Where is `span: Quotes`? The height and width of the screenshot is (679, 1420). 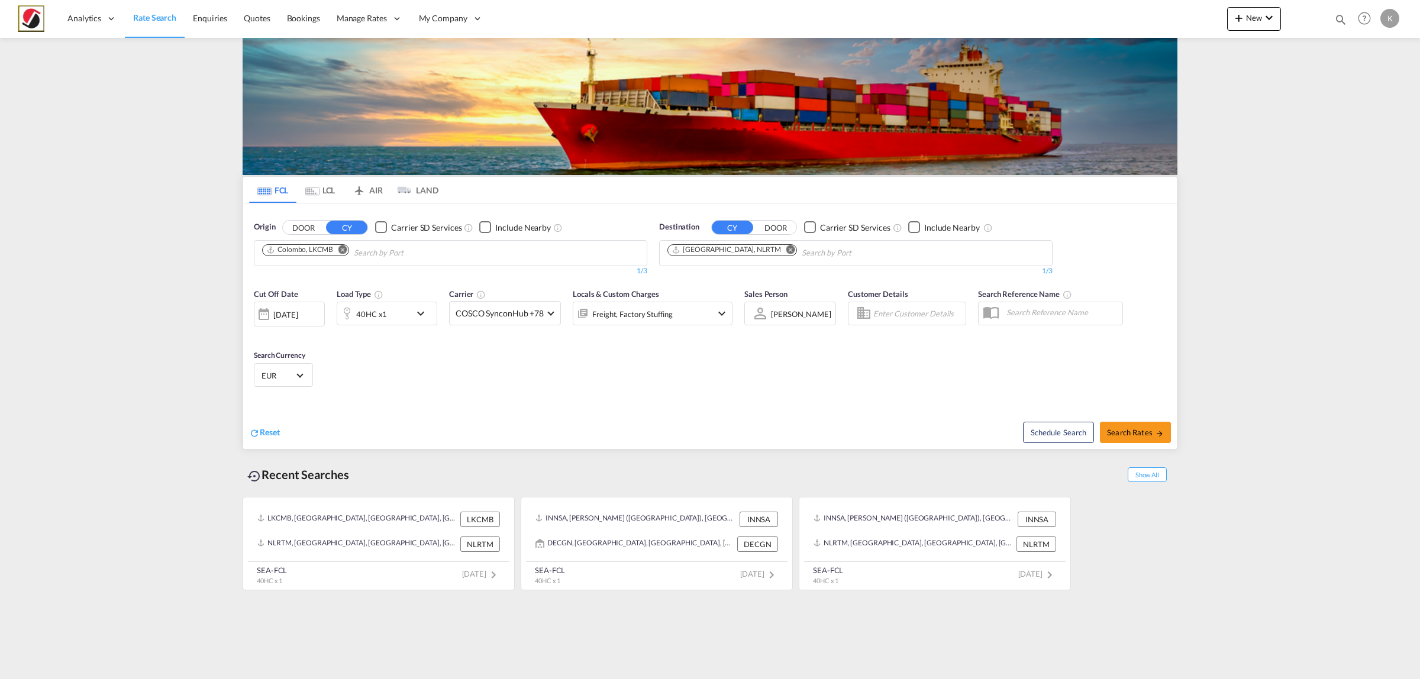 span: Quotes is located at coordinates (257, 18).